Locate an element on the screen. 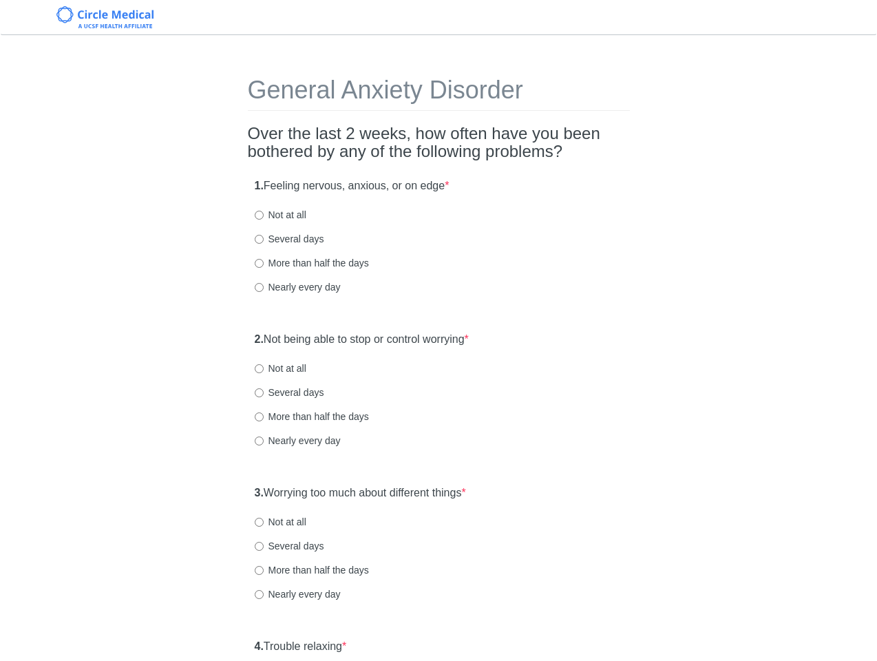 Image resolution: width=877 pixels, height=661 pixels. img: Circle Medical Logo is located at coordinates (105, 17).